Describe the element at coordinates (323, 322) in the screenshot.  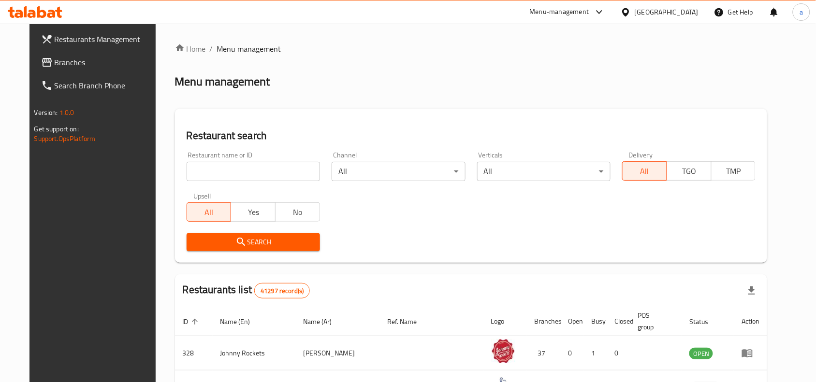
I see `span: Name (Ar)` at that location.